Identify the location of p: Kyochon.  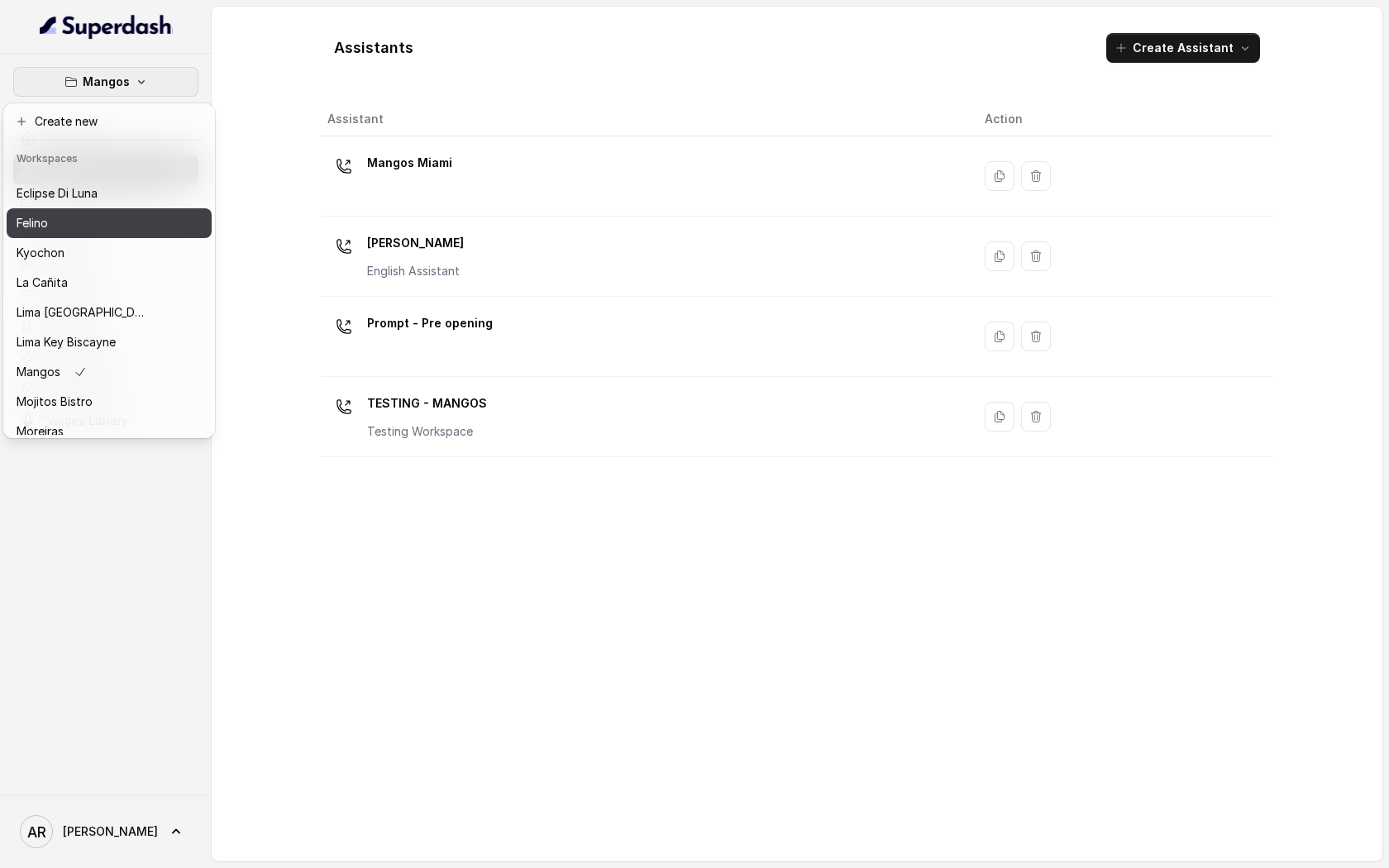
(40, 253).